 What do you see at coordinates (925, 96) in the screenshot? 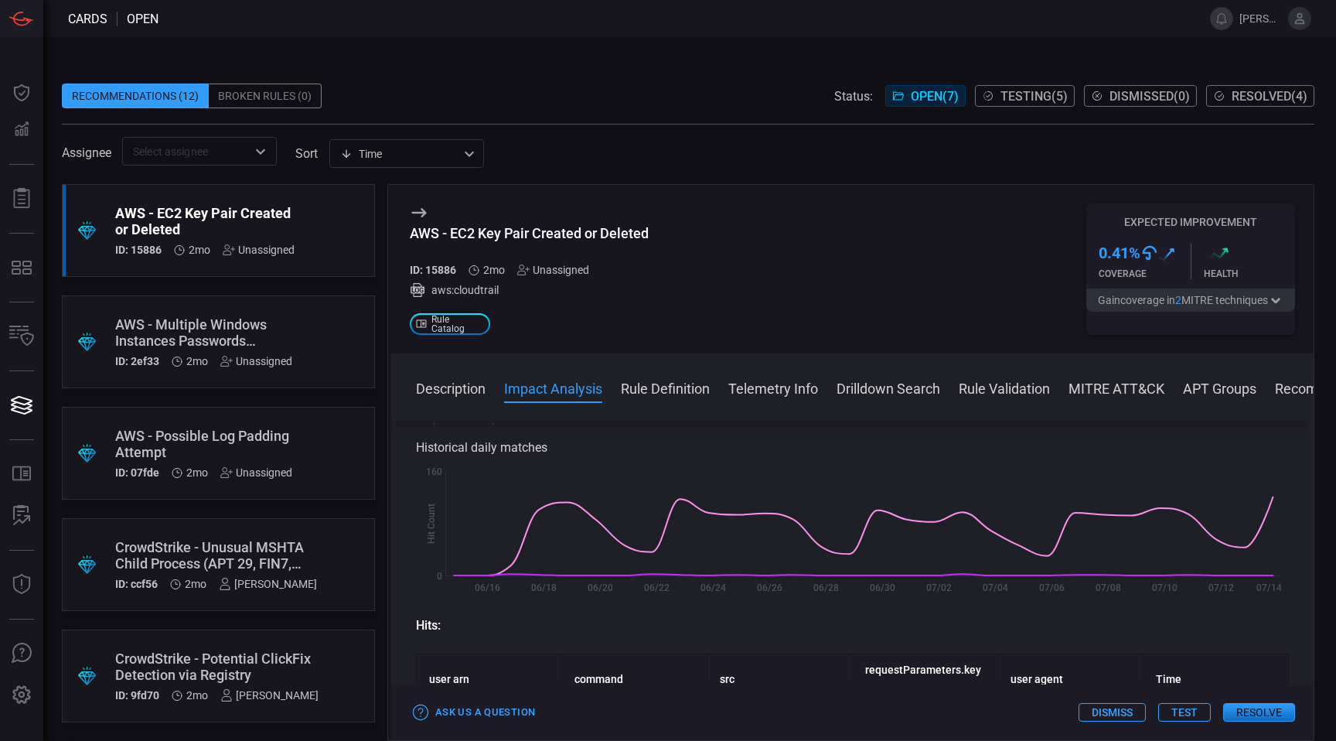
I see `button: Open(7)` at bounding box center [925, 96].